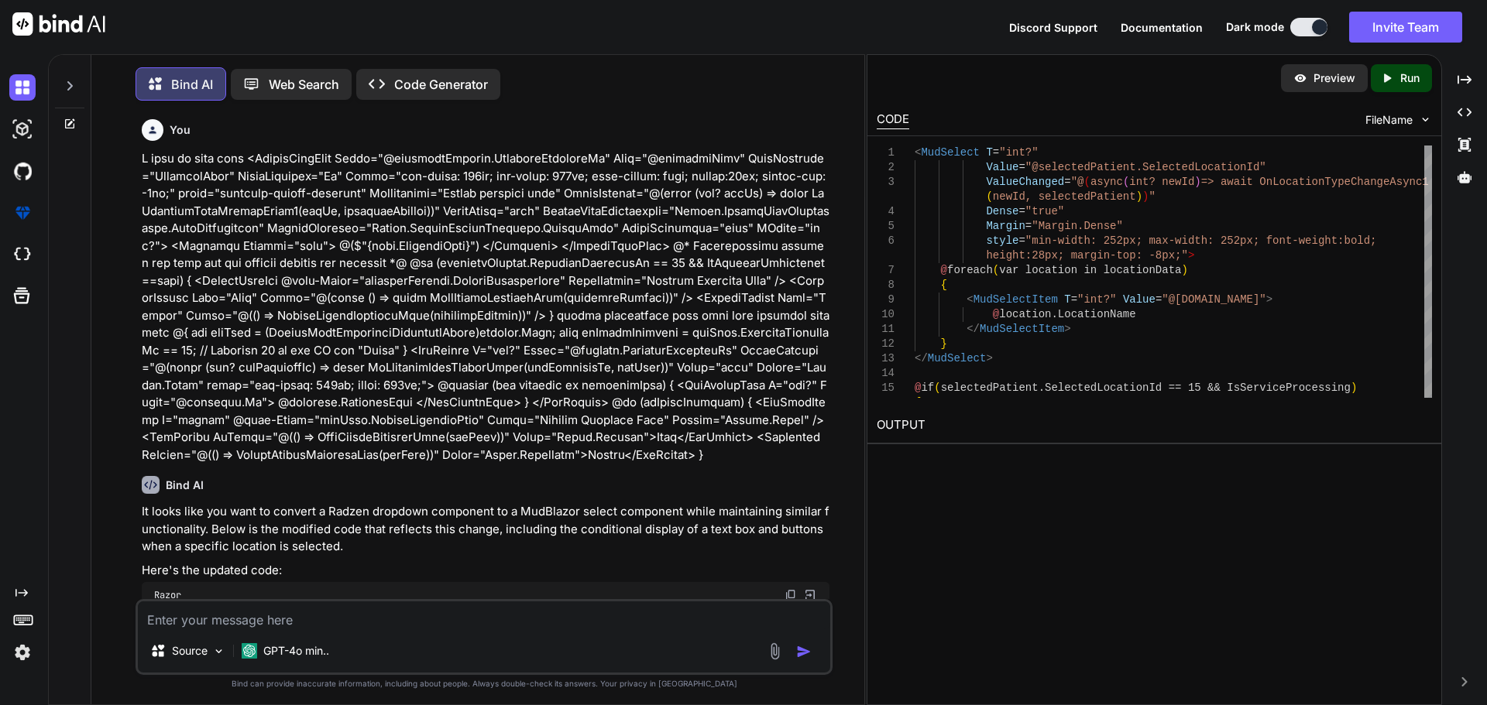 The height and width of the screenshot is (705, 1487). Describe the element at coordinates (885, 329) in the screenshot. I see `div: 11` at that location.